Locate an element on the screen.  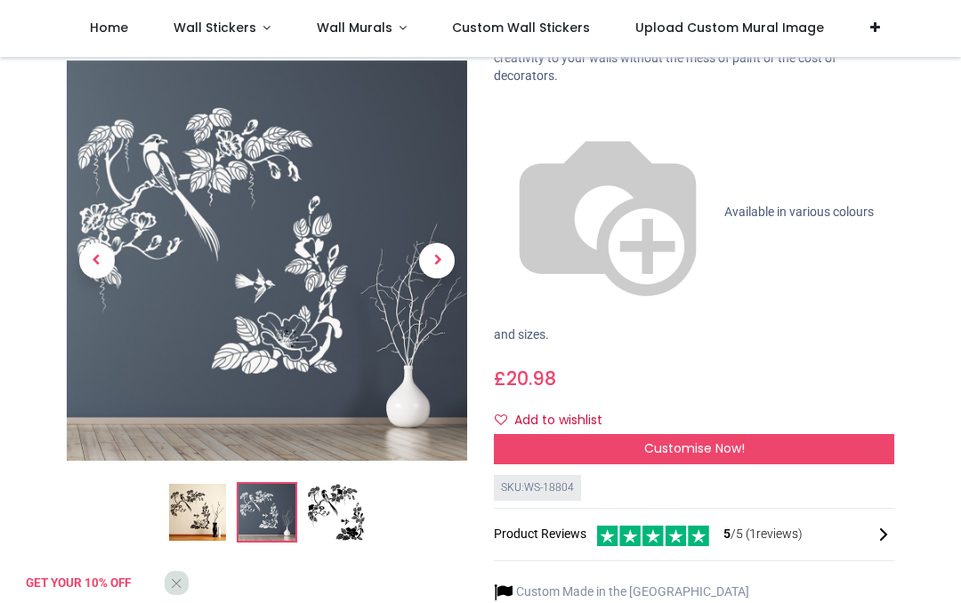
span: Previous is located at coordinates (97, 262).